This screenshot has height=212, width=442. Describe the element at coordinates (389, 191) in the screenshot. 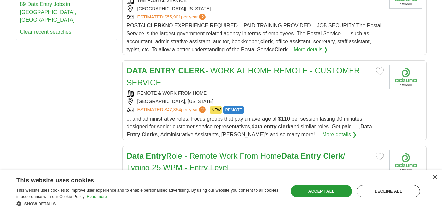

I see `div: Decline all` at that location.